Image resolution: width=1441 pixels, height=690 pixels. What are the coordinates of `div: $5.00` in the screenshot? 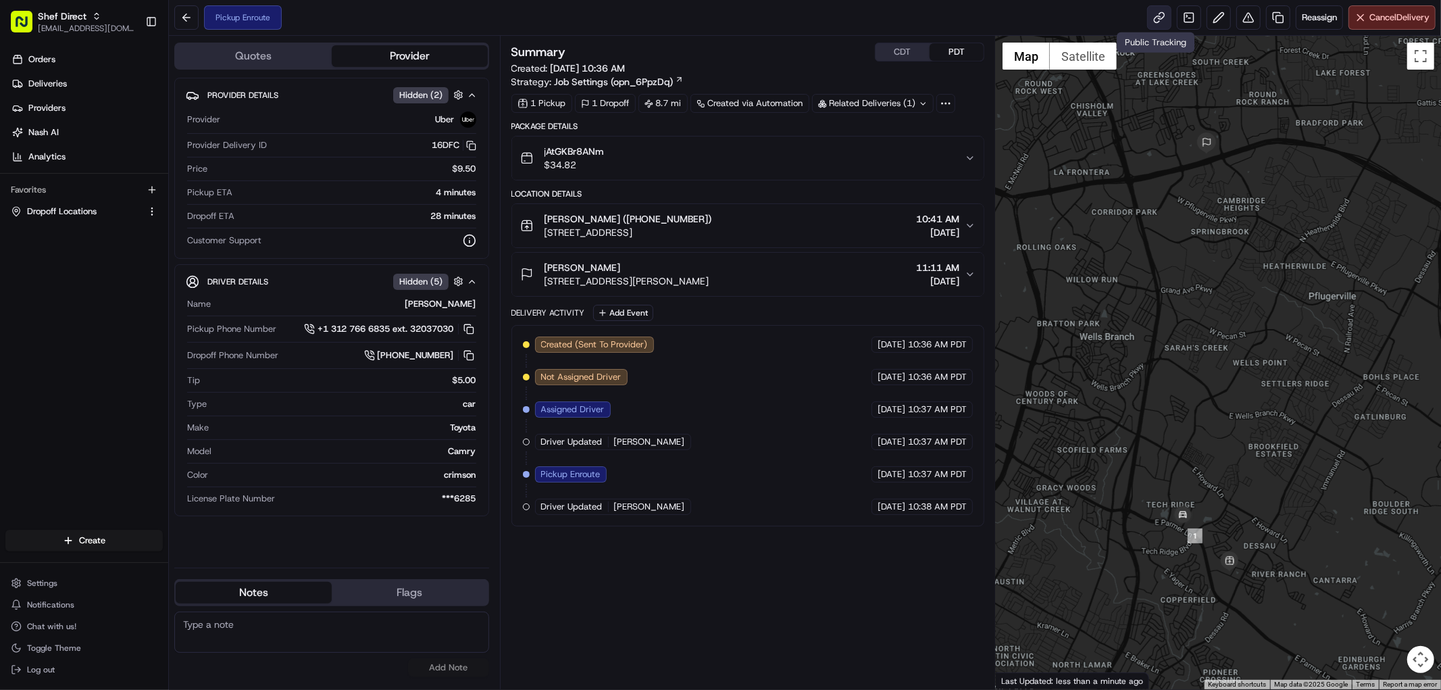 It's located at (341, 380).